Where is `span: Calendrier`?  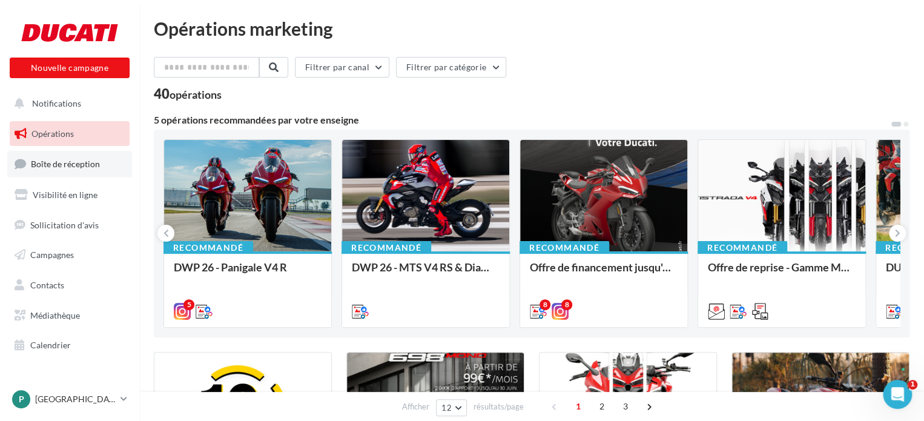
span: Calendrier is located at coordinates (50, 344).